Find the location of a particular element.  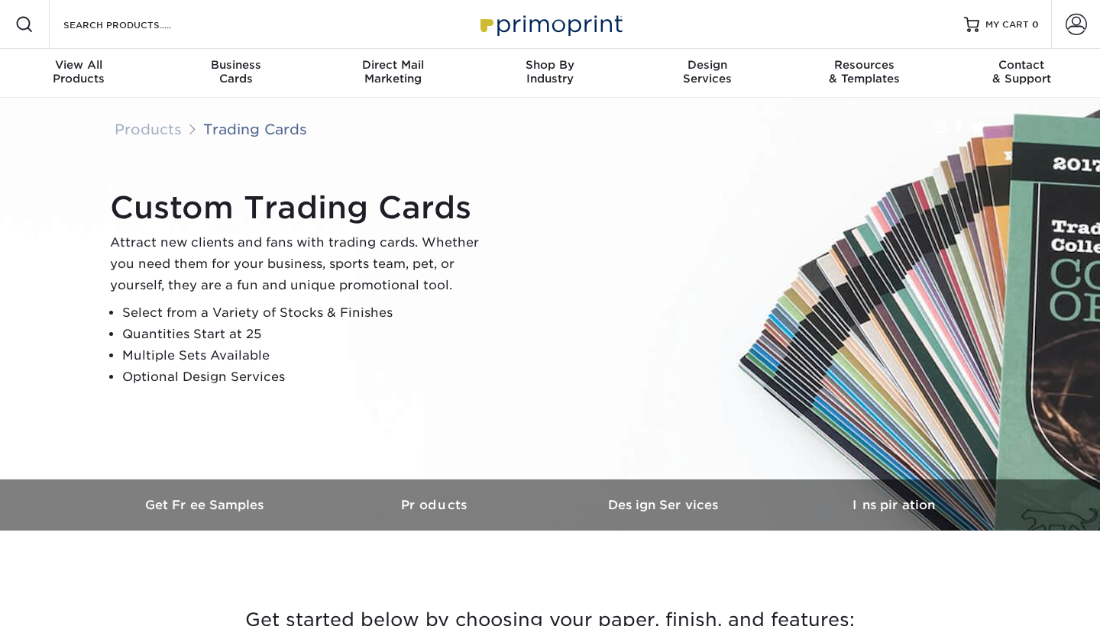

div: & Templates is located at coordinates (865, 72).